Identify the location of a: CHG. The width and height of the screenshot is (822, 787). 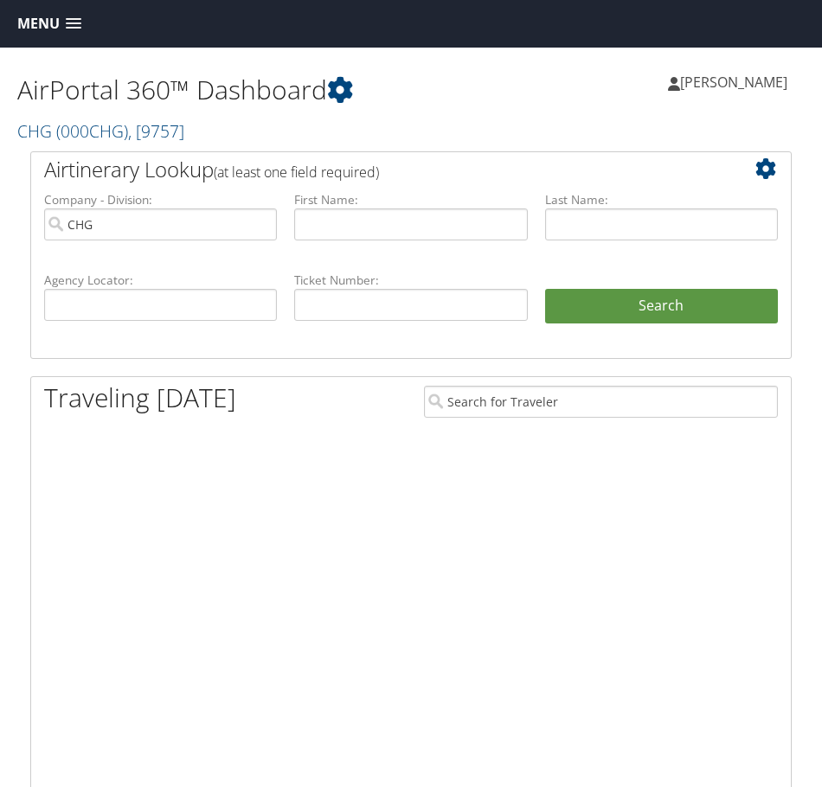
(100, 131).